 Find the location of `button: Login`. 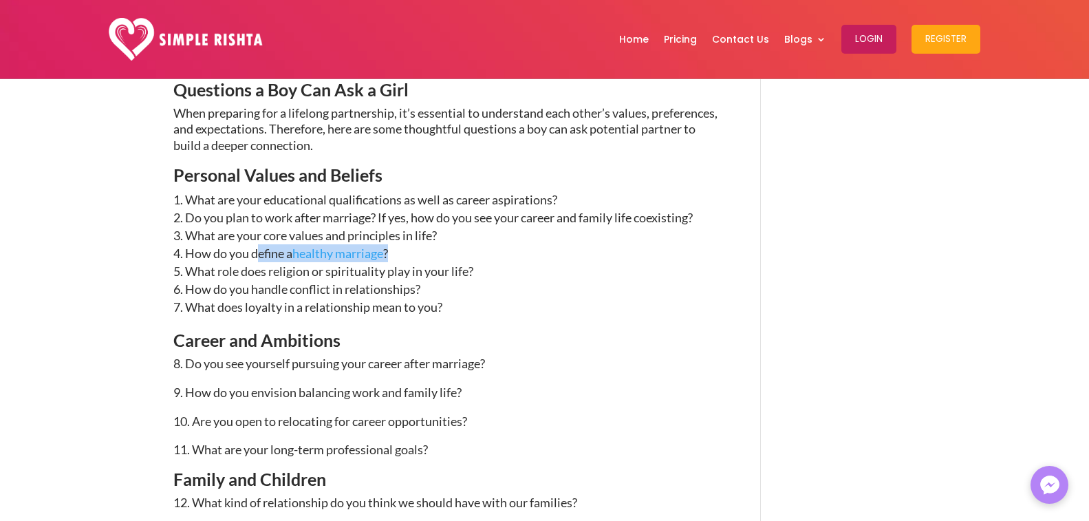

button: Login is located at coordinates (869, 39).